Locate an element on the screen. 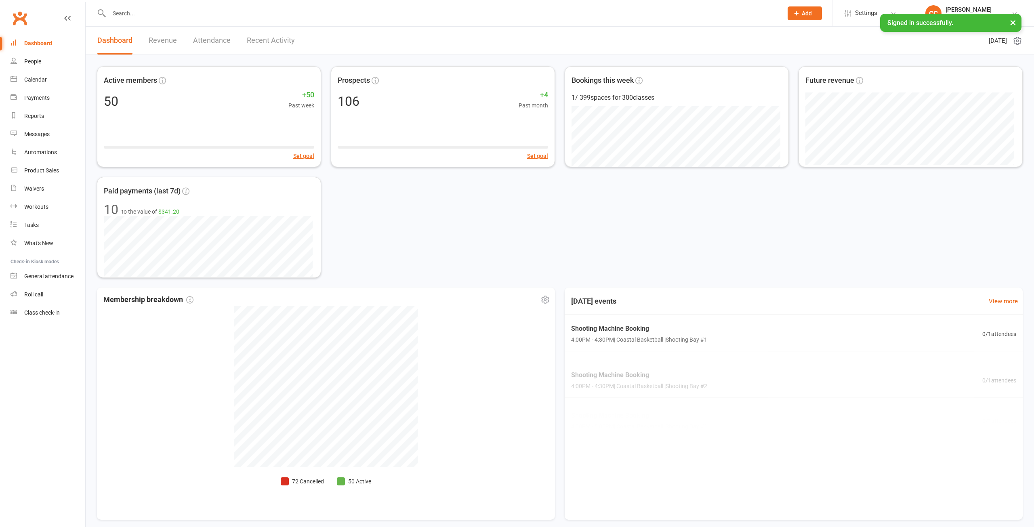 This screenshot has height=527, width=1034. div: What's New is located at coordinates (39, 243).